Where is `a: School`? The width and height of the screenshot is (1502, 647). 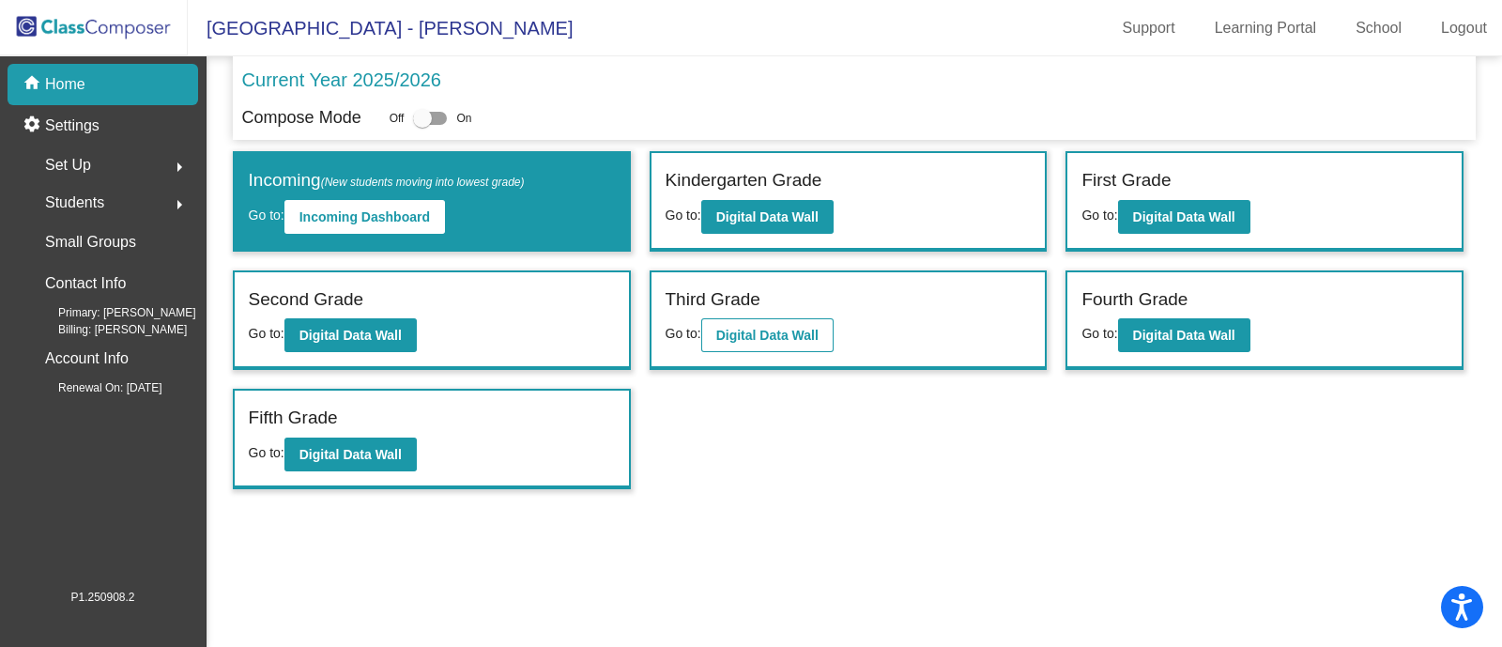
a: School is located at coordinates (1378, 28).